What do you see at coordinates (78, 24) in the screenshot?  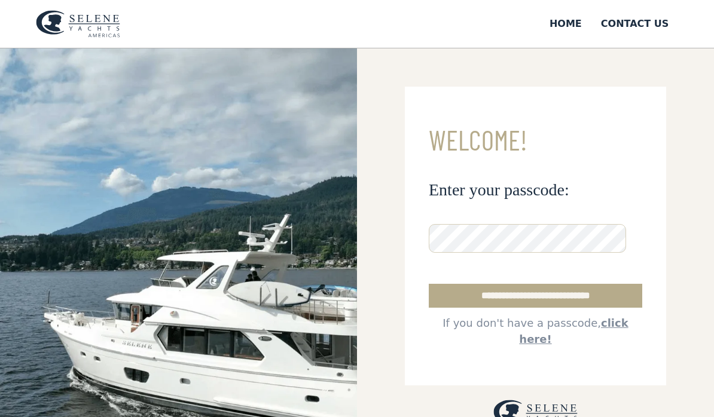 I see `img: logo` at bounding box center [78, 24].